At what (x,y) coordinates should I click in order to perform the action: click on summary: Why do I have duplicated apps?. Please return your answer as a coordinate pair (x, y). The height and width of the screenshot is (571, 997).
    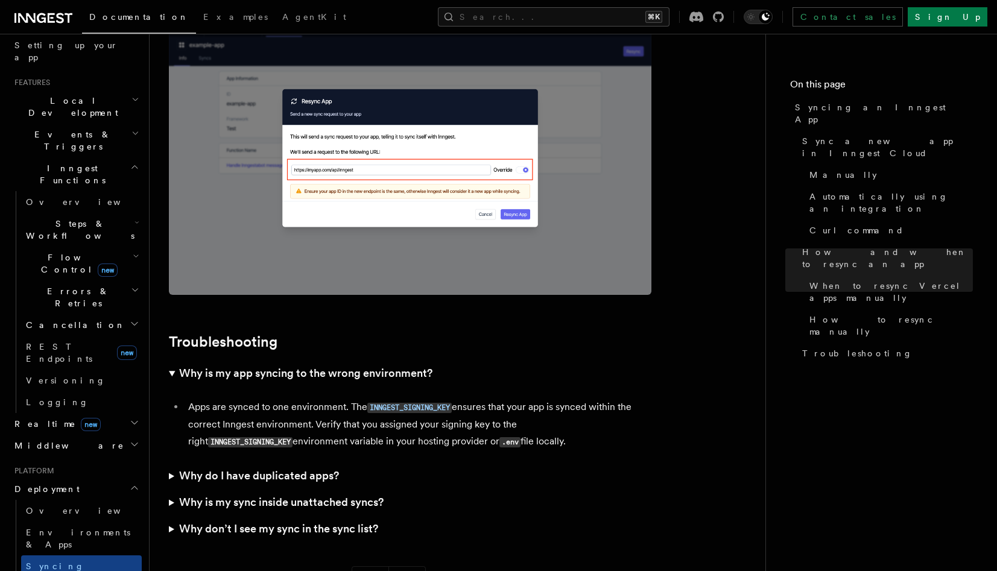
    Looking at the image, I should click on (410, 476).